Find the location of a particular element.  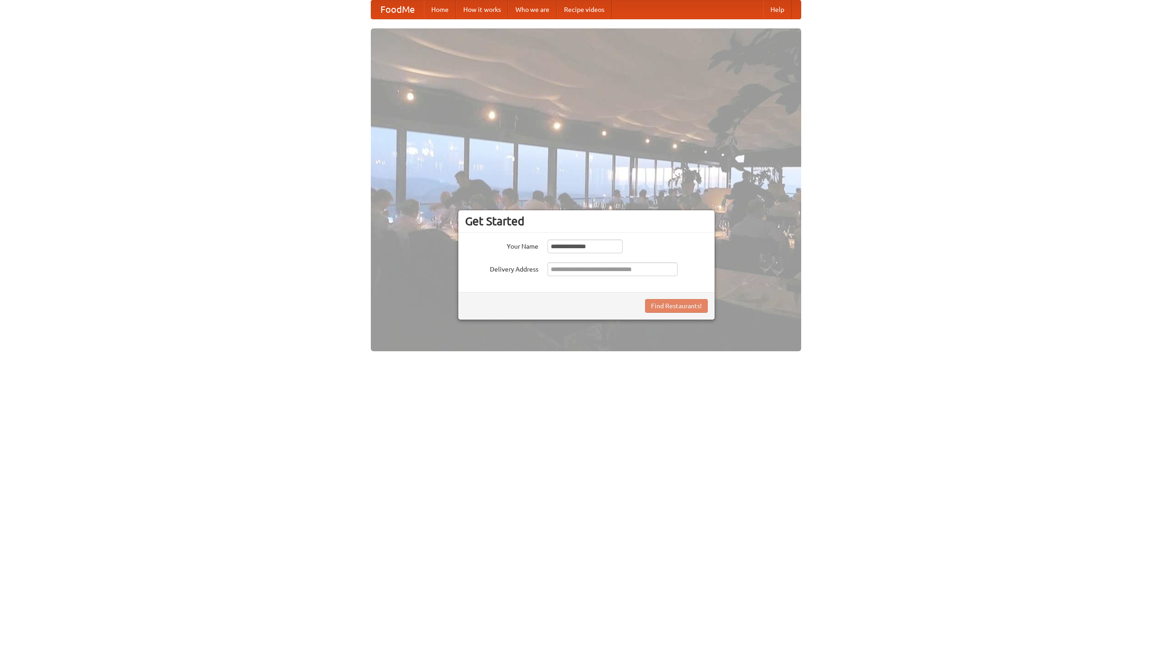

h3: Get Started is located at coordinates (586, 221).